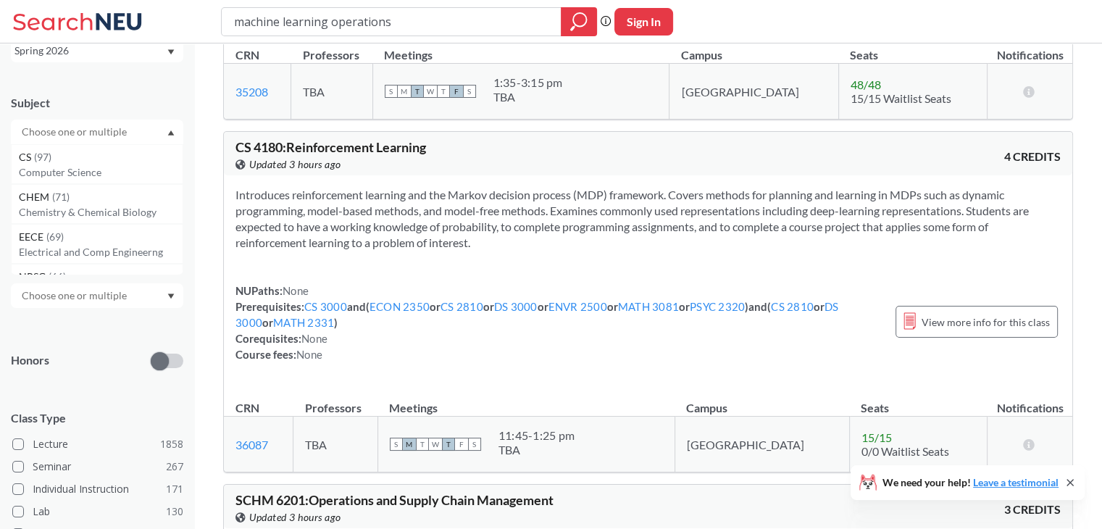 The height and width of the screenshot is (529, 1102). I want to click on label: Lecture, so click(98, 444).